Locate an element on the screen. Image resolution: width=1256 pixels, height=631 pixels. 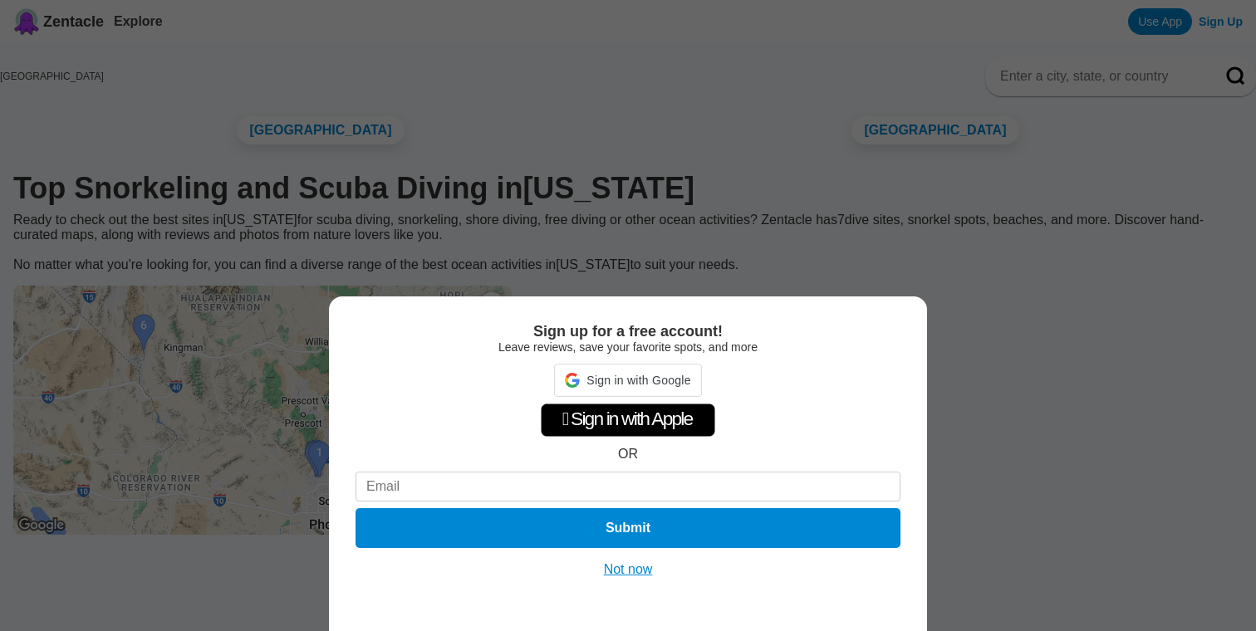
div: Sign up for a free account! is located at coordinates (628, 331).